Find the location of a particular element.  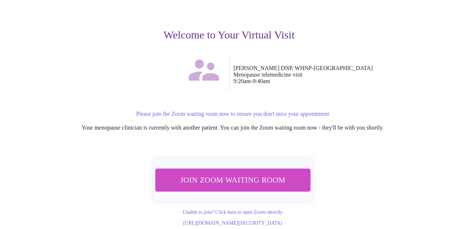

span: Join Zoom Waiting Room is located at coordinates (233, 179).